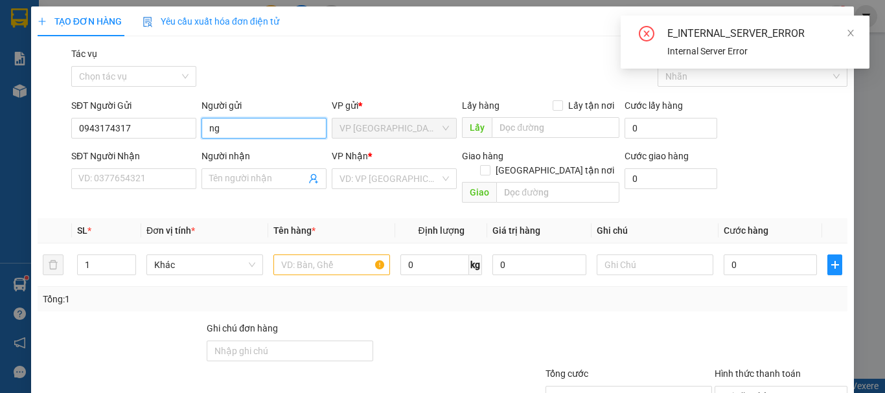  I want to click on div: SĐT Người Gửi, so click(133, 106).